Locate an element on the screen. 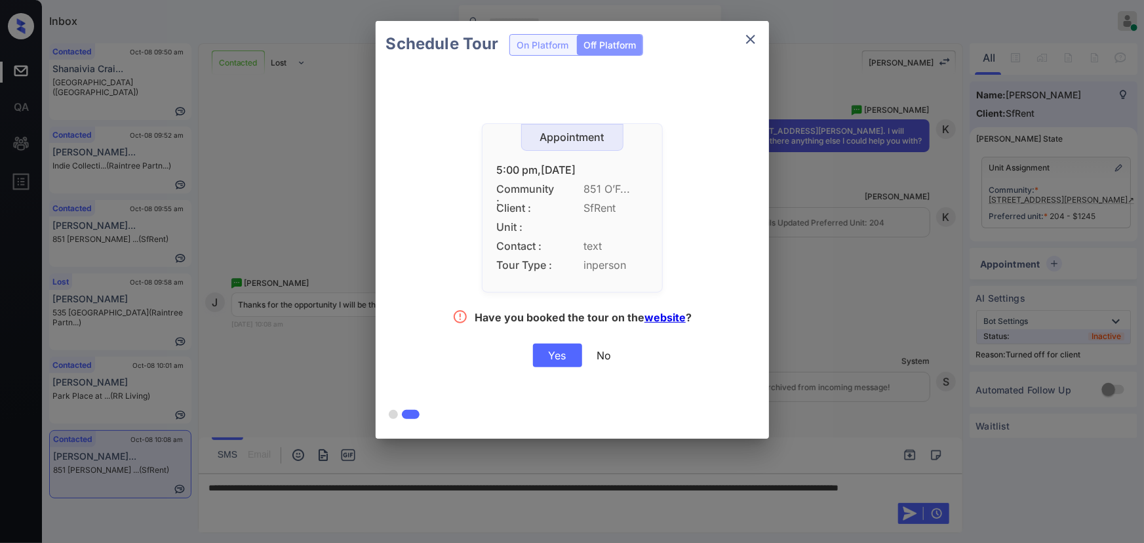  div: Yes is located at coordinates (557, 355).